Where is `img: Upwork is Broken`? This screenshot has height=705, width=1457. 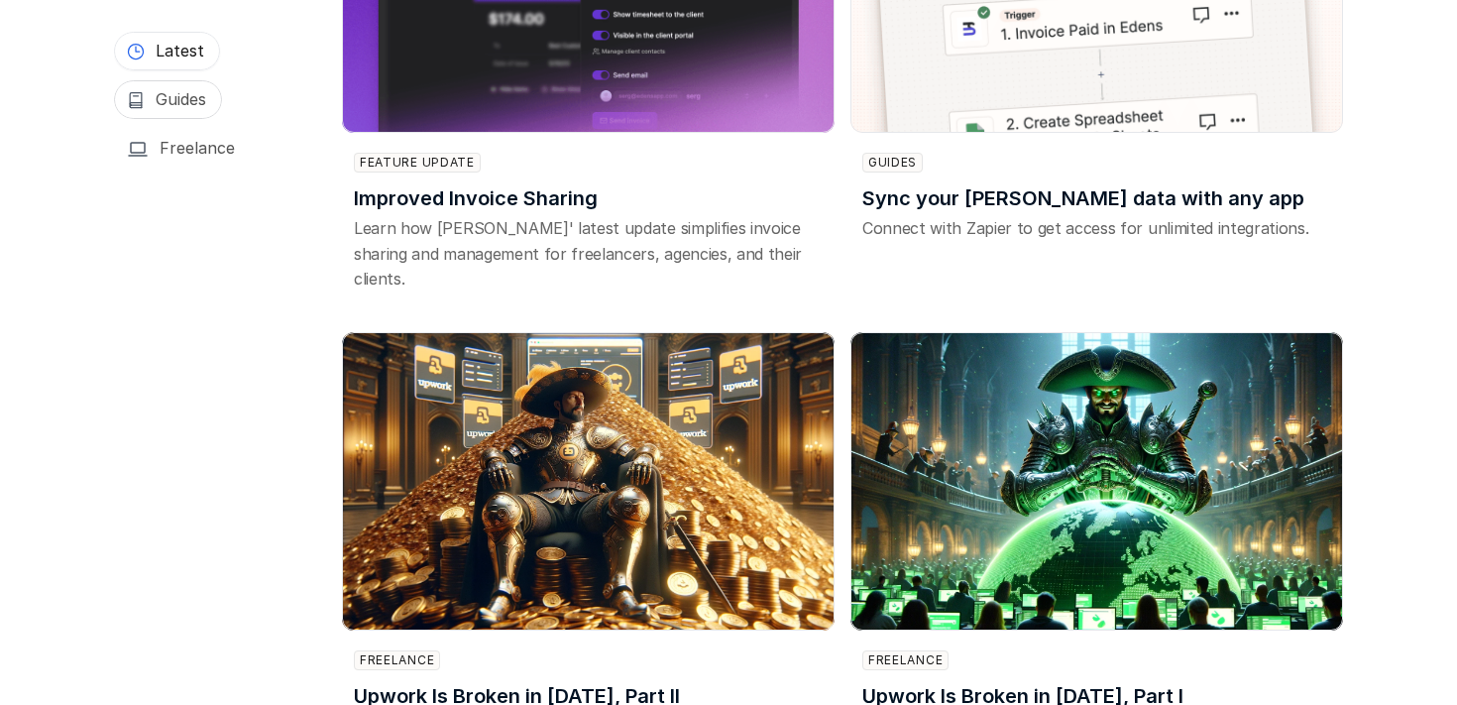
img: Upwork is Broken is located at coordinates (588, 481).